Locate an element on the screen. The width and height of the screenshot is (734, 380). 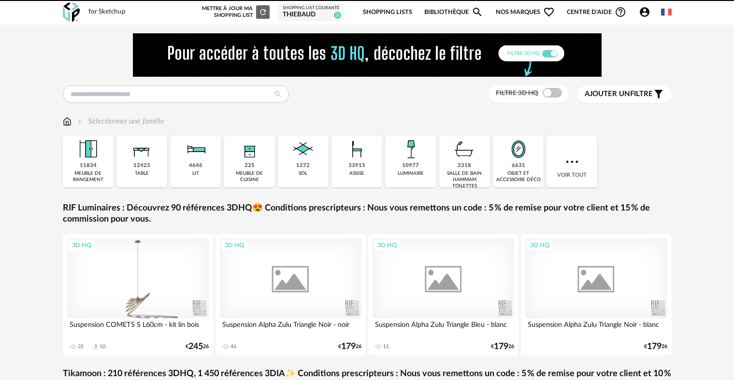
img: more.7b13dc1.svg is located at coordinates (572, 162).